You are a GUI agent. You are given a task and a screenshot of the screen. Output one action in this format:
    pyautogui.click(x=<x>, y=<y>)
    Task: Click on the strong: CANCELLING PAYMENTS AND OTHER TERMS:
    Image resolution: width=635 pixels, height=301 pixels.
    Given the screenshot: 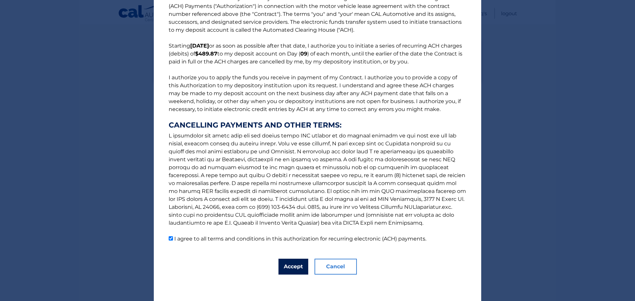 What is the action you would take?
    pyautogui.click(x=318, y=125)
    